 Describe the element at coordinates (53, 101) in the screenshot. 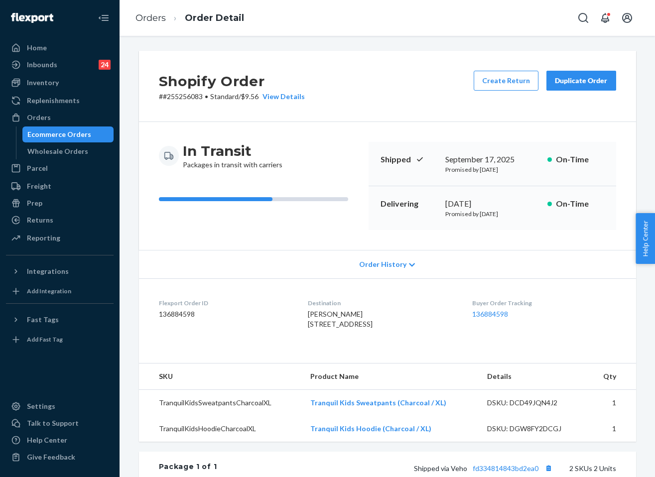

I see `div: Replenishments` at that location.